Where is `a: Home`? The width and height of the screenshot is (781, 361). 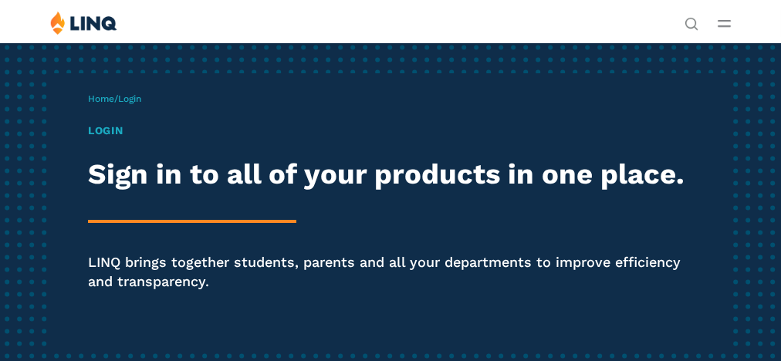 a: Home is located at coordinates (101, 99).